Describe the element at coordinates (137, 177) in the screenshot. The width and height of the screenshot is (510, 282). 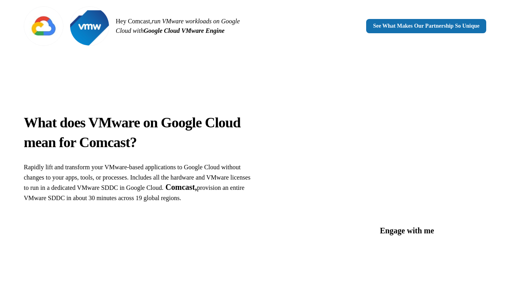
I see `span: Rapidly lift and transform your VMware-based applications to Google Cloud without changes to your...` at that location.